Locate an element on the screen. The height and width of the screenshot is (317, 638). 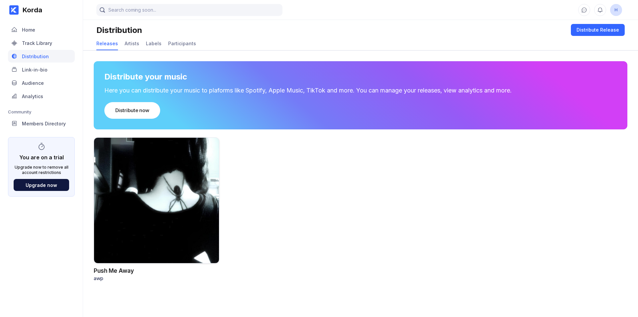
div: Audience is located at coordinates (33, 83).